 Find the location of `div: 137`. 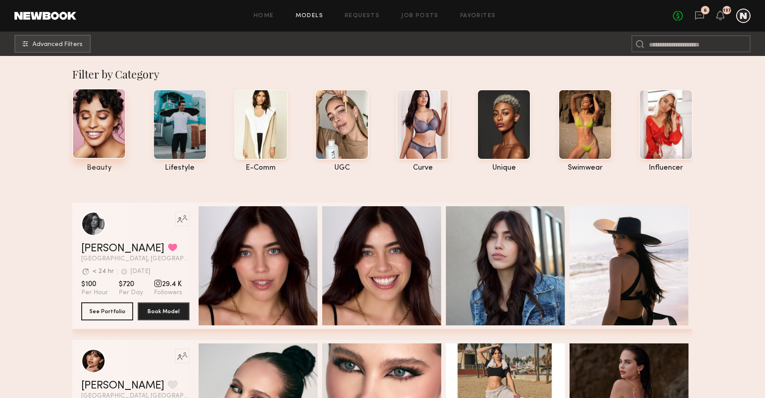

div: 137 is located at coordinates (727, 10).